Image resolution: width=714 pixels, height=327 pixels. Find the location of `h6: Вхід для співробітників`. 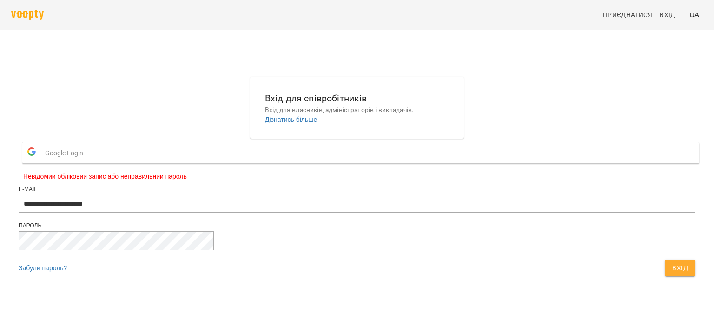

h6: Вхід для співробітників is located at coordinates (357, 98).